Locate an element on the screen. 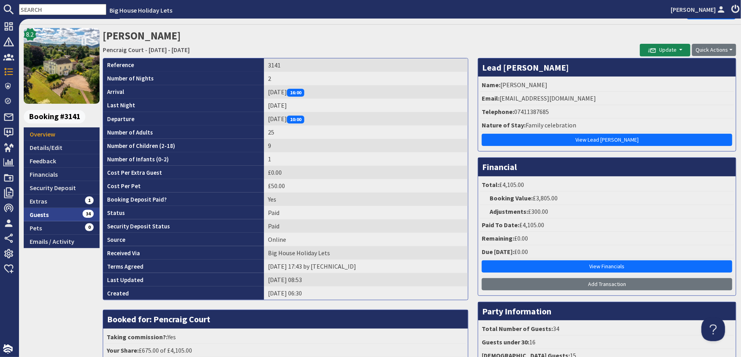 This screenshot has width=741, height=357. th: Cost Per Extra Guest is located at coordinates (183, 173).